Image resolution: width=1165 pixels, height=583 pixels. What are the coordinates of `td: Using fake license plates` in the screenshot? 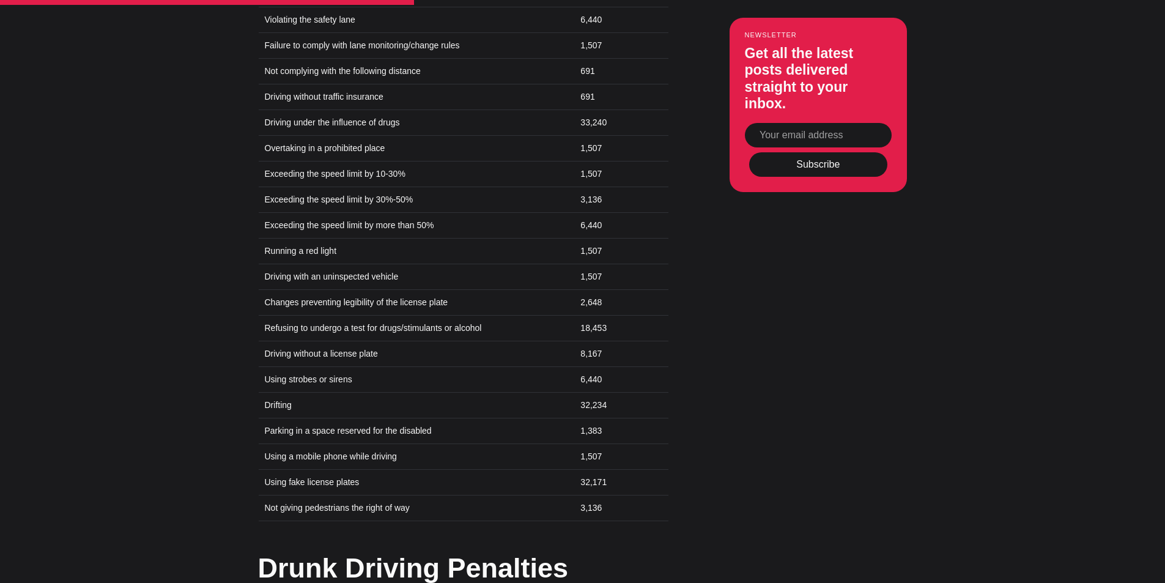 It's located at (416, 482).